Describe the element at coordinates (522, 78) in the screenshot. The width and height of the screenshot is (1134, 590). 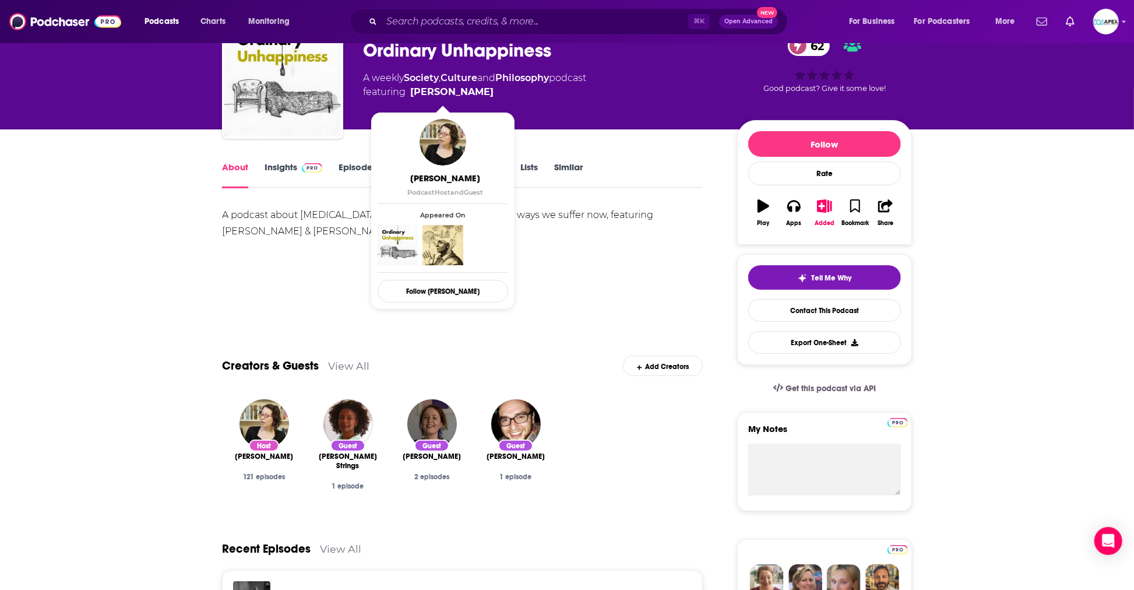
I see `a: Philosophy` at that location.